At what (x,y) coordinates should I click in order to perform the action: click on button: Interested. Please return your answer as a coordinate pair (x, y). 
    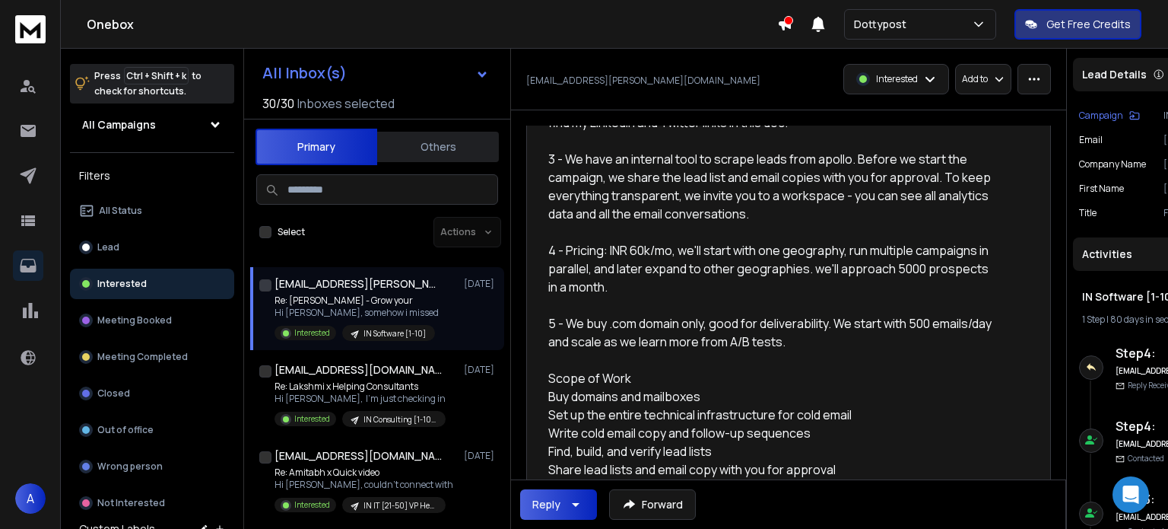
    Looking at the image, I should click on (152, 284).